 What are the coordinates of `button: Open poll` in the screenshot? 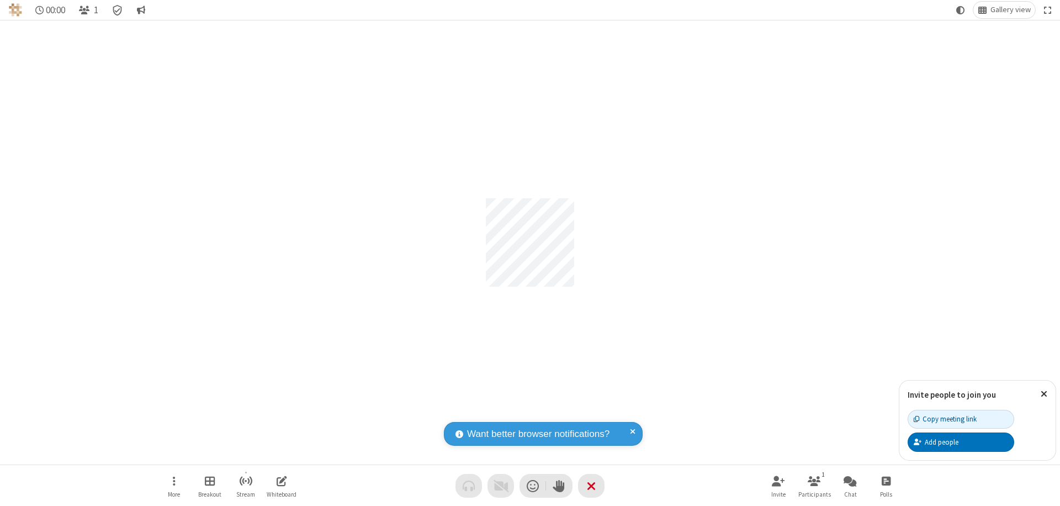 It's located at (886, 485).